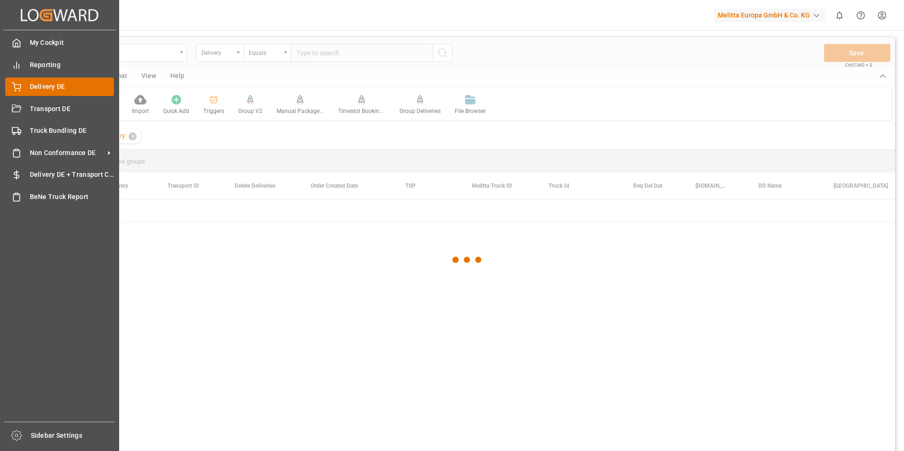 This screenshot has height=451, width=904. Describe the element at coordinates (67, 153) in the screenshot. I see `span: Non Conformance DE` at that location.